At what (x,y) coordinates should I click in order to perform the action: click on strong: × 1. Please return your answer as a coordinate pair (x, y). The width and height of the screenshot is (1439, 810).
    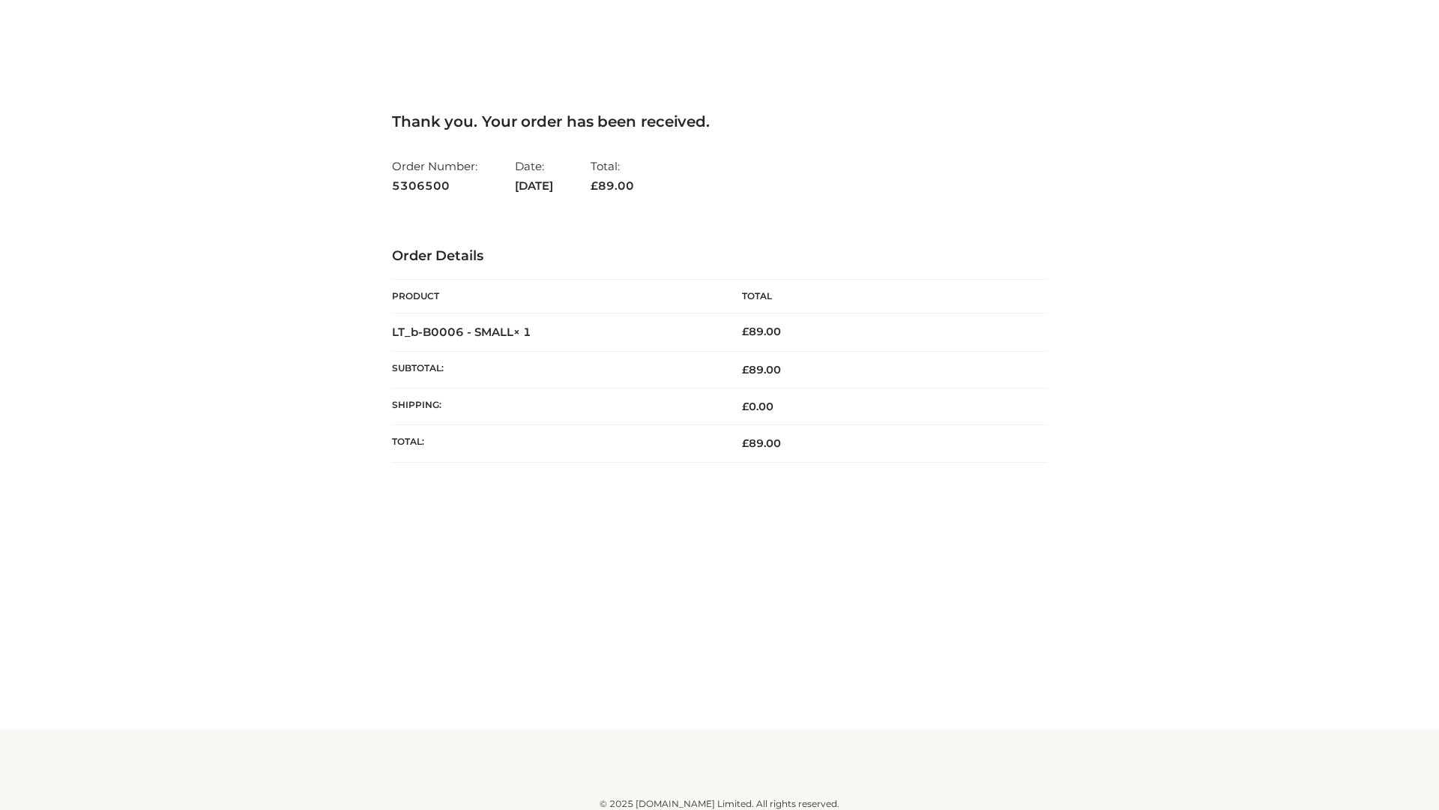
    Looking at the image, I should click on (522, 331).